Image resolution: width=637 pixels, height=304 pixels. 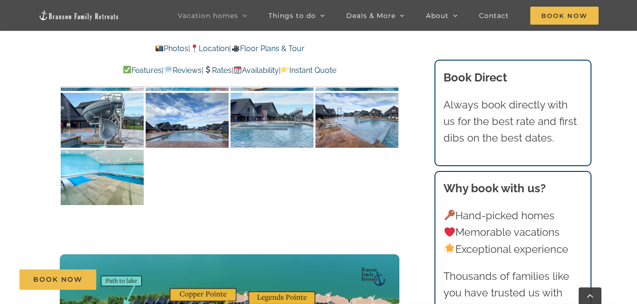 I want to click on span: Vacation homes, so click(x=208, y=16).